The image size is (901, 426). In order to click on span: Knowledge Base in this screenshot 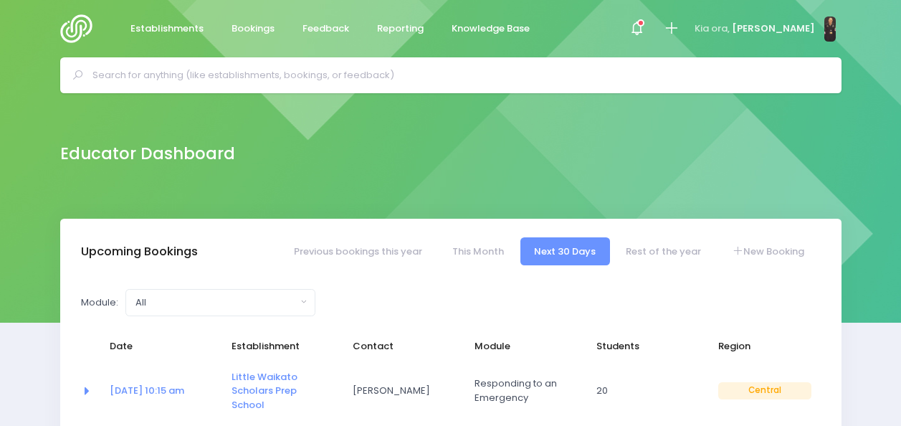, I will do `click(490, 29)`.